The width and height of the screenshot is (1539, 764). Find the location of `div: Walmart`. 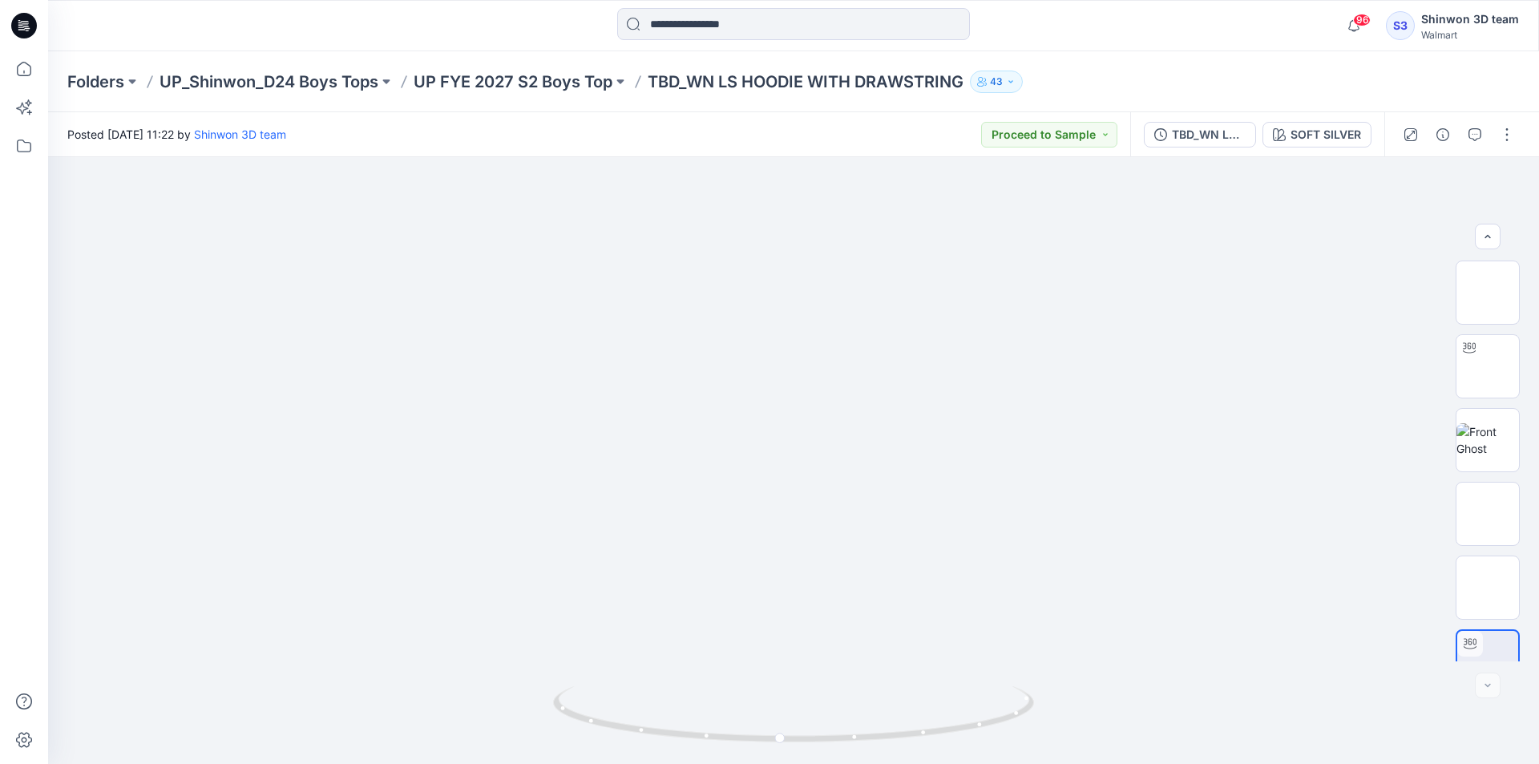

div: Walmart is located at coordinates (1470, 34).